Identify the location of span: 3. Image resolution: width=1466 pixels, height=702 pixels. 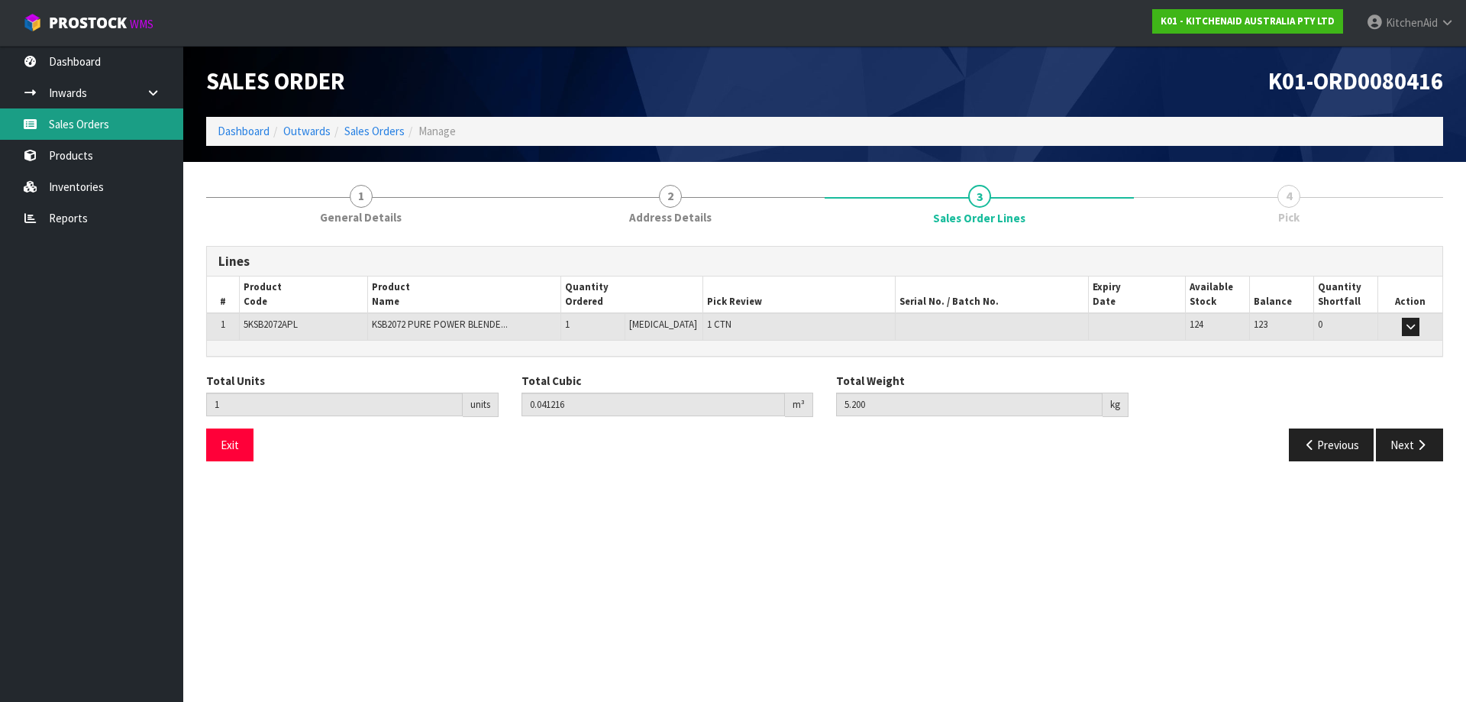
(980, 196).